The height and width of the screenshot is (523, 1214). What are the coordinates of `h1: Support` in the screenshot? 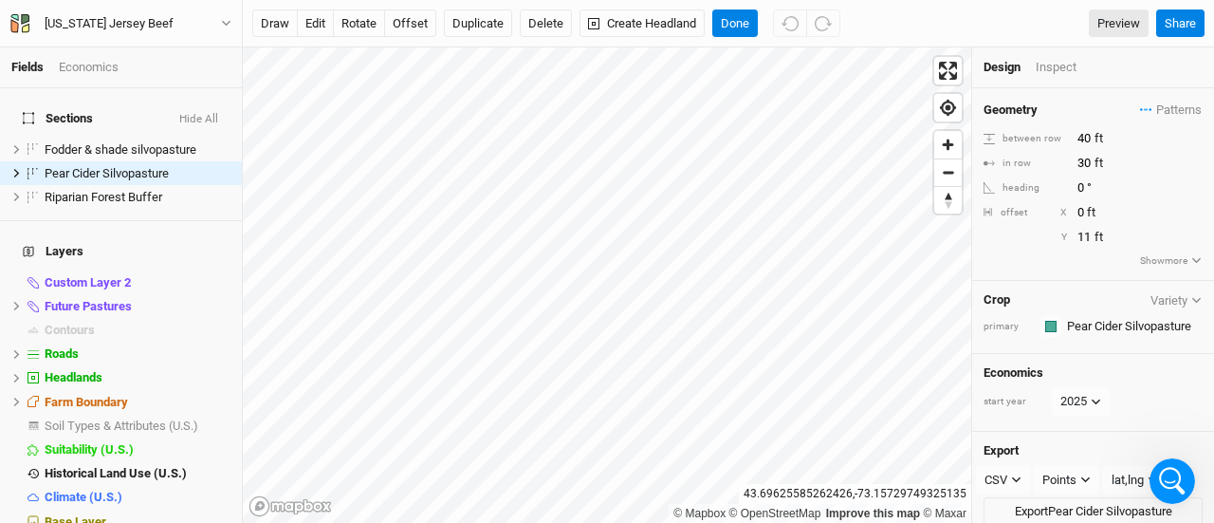 It's located at (121, 16).